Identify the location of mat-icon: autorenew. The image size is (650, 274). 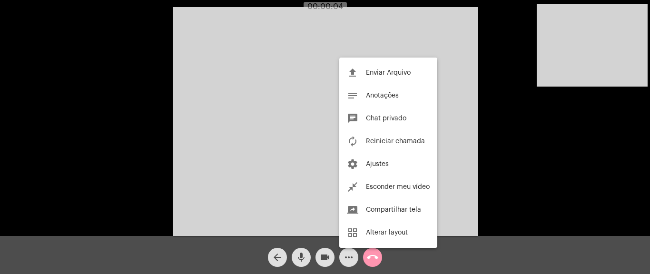
(353, 141).